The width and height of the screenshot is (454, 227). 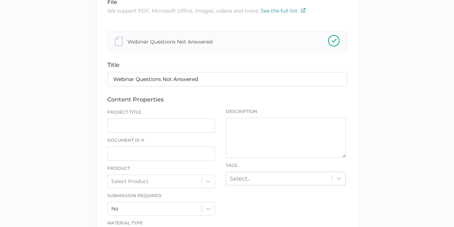 I want to click on span: Description, so click(x=286, y=111).